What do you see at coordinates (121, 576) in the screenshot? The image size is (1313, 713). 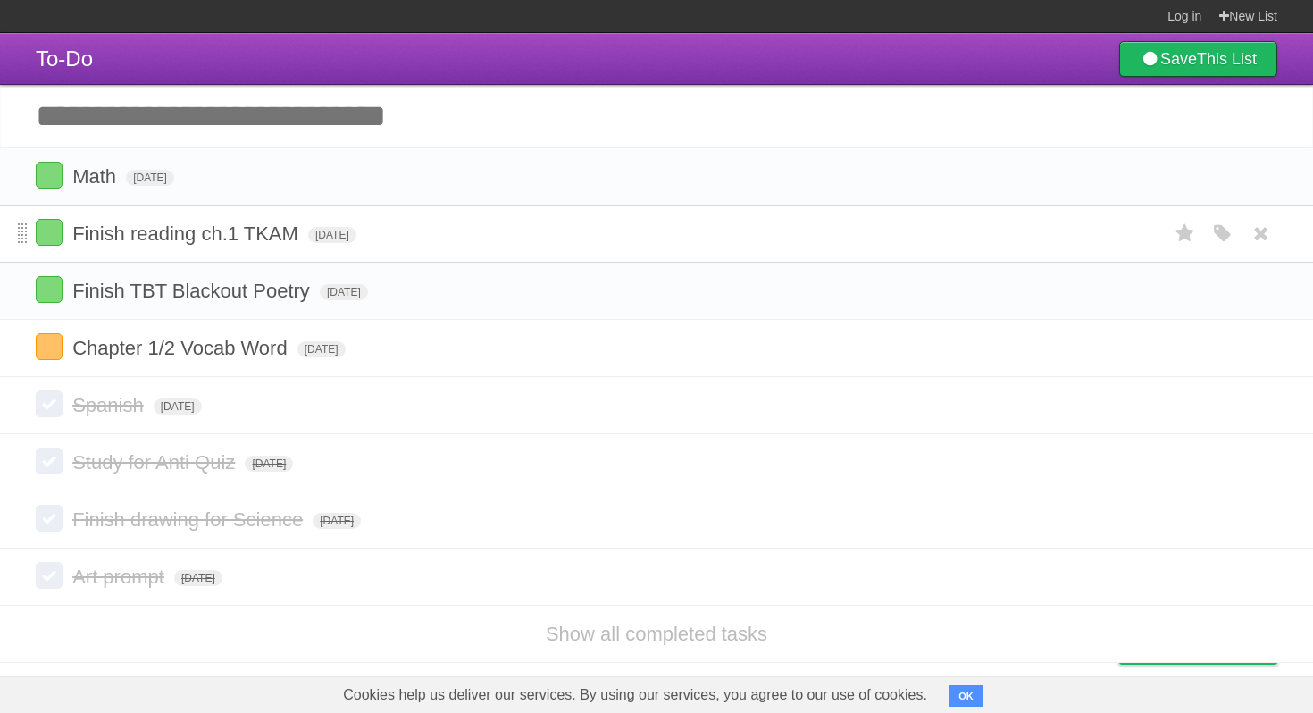 I see `span: Art prompt` at bounding box center [121, 576].